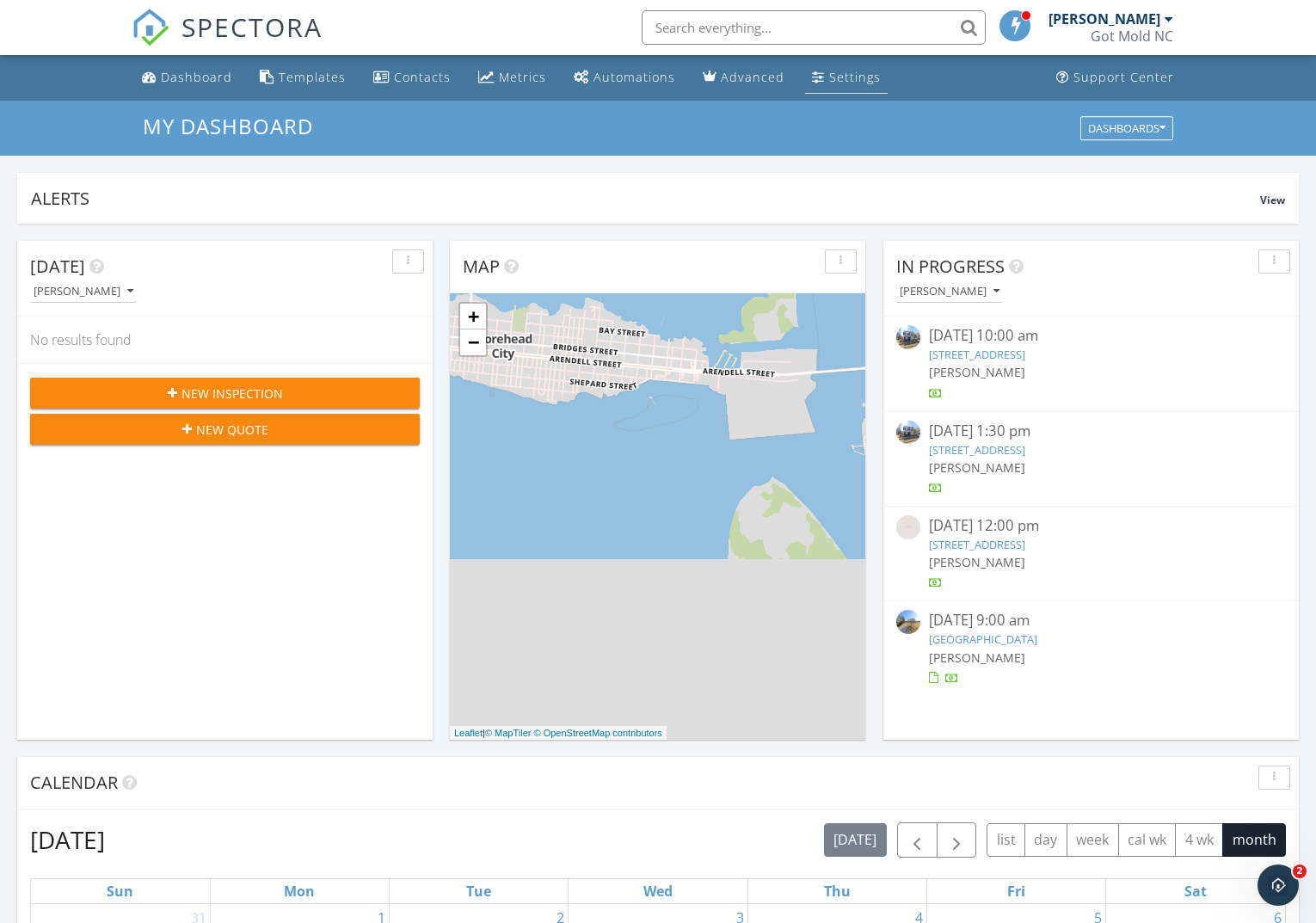  What do you see at coordinates (1127, 128) in the screenshot?
I see `div: Dashboards` at bounding box center [1127, 128].